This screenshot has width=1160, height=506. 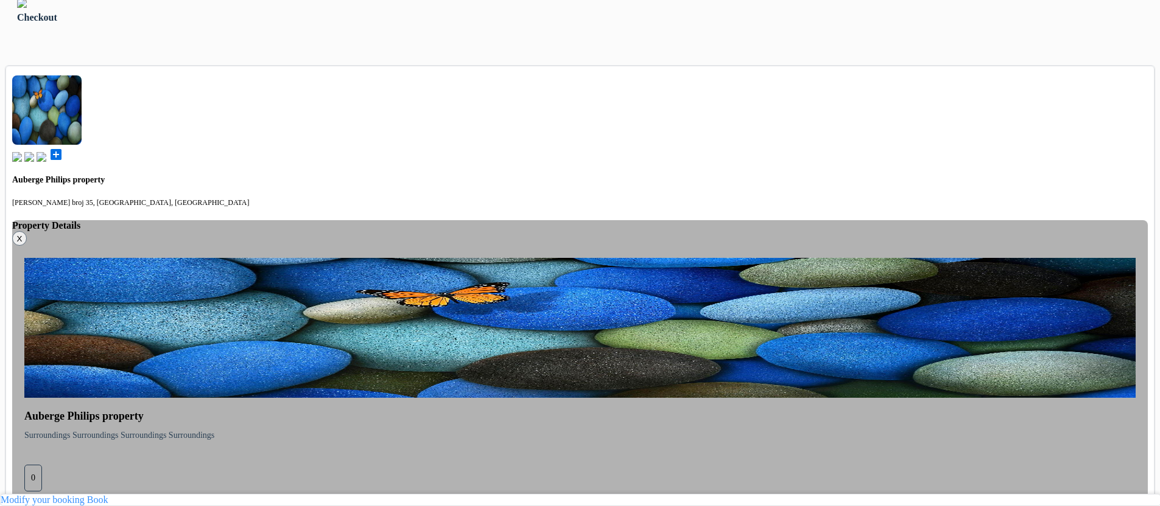 I want to click on div: 0, so click(x=33, y=478).